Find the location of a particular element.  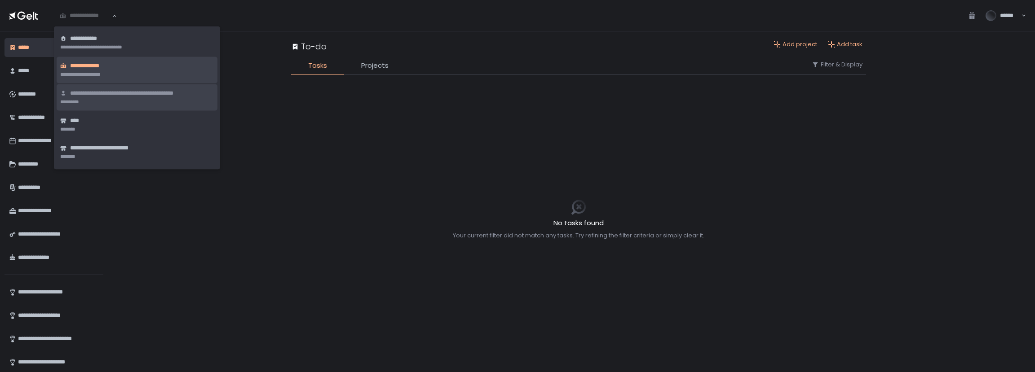

button: Add task is located at coordinates (845, 44).